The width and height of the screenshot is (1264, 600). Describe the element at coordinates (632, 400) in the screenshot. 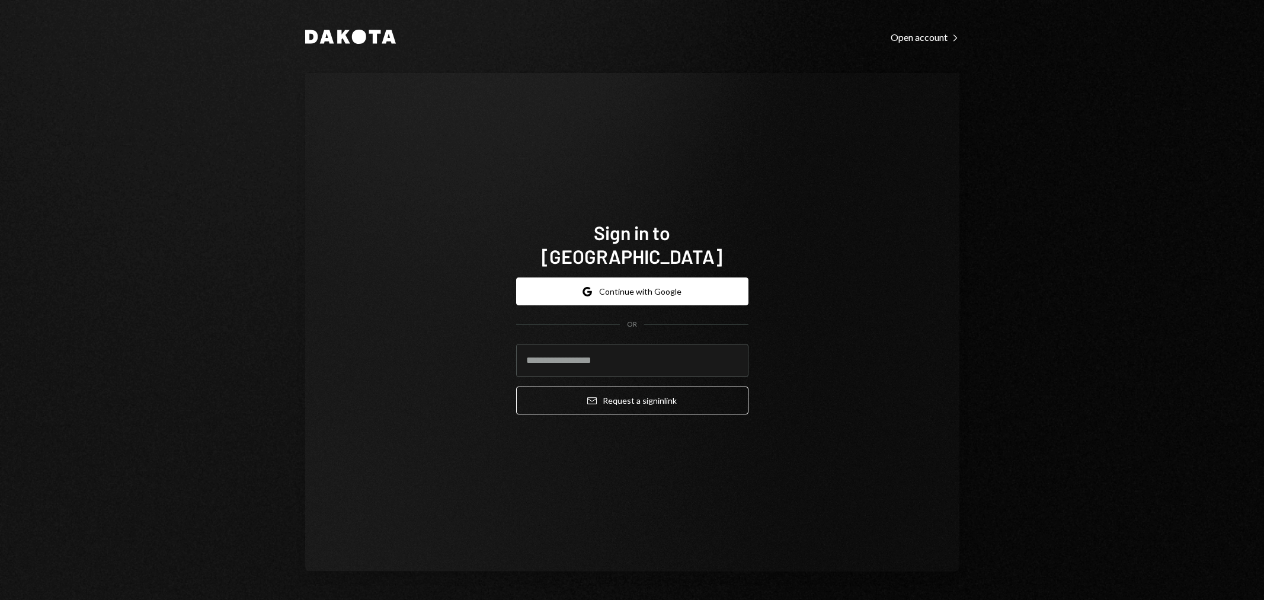

I see `button: Request a signinlink` at that location.